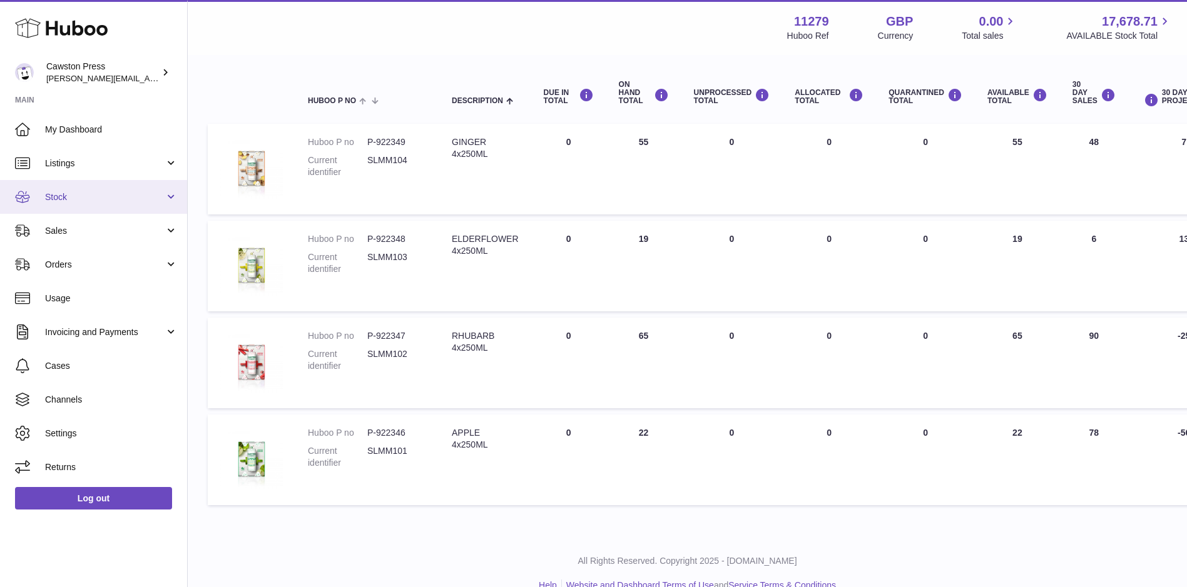 This screenshot has width=1187, height=587. I want to click on a: 0.00 Total sales, so click(989, 28).